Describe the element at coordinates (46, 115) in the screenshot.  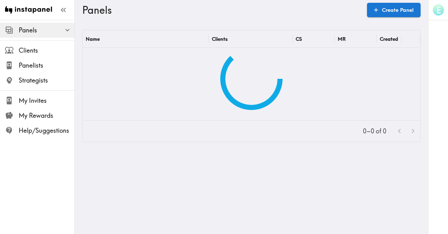
I see `span: My Rewards` at that location.